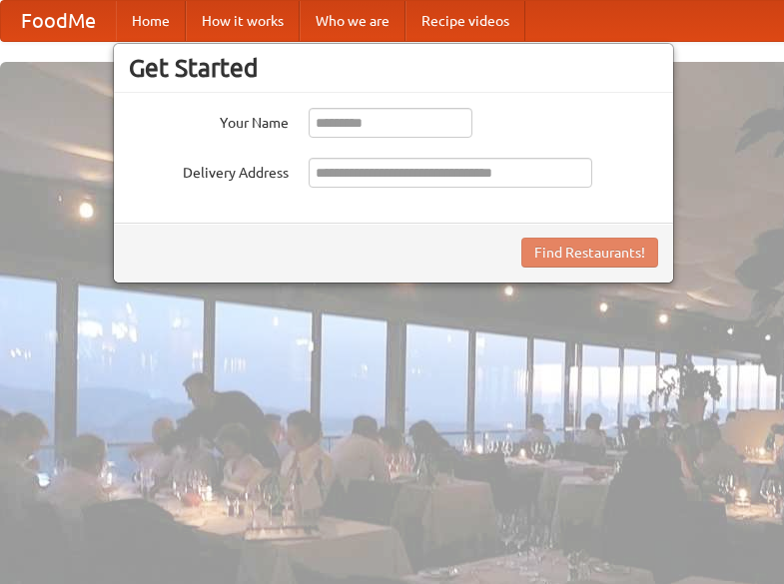  Describe the element at coordinates (394, 68) in the screenshot. I see `h3: Get Started` at that location.